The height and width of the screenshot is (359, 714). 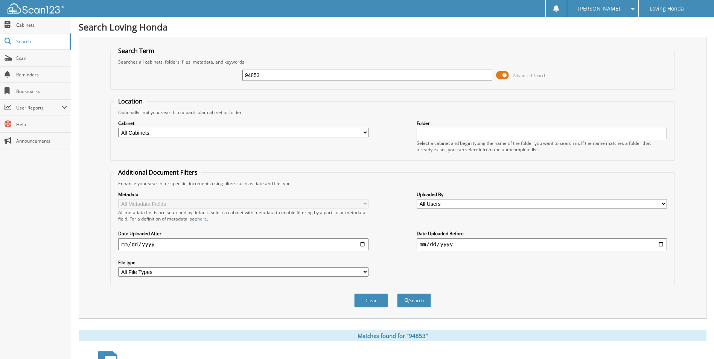 I want to click on legend: Search Term, so click(x=136, y=51).